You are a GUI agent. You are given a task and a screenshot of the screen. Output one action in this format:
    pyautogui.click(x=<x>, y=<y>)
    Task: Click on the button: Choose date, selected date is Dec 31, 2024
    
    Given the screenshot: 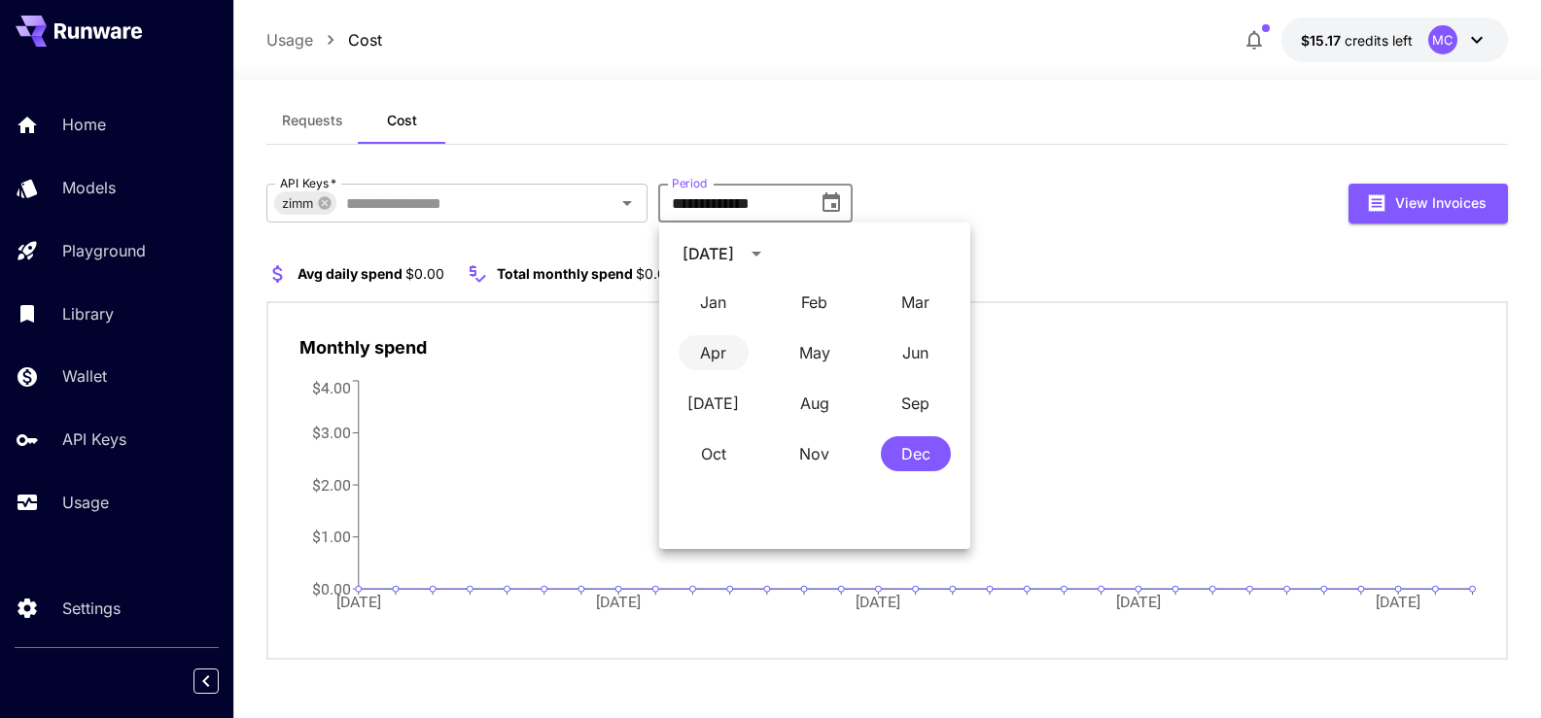 What is the action you would take?
    pyautogui.click(x=831, y=203)
    